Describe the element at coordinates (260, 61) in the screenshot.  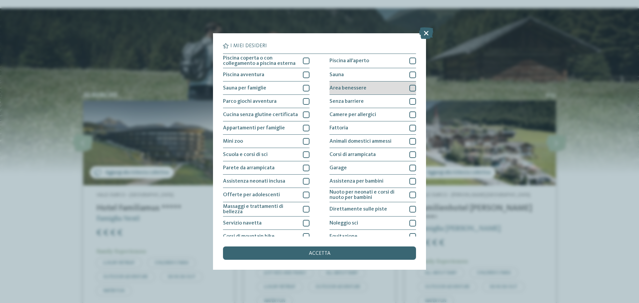
I see `span: Piscina coperta o con collegamento a piscina esterna` at that location.